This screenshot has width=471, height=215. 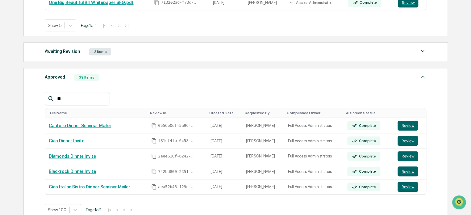 I want to click on button: Open customer support, so click(x=8, y=8).